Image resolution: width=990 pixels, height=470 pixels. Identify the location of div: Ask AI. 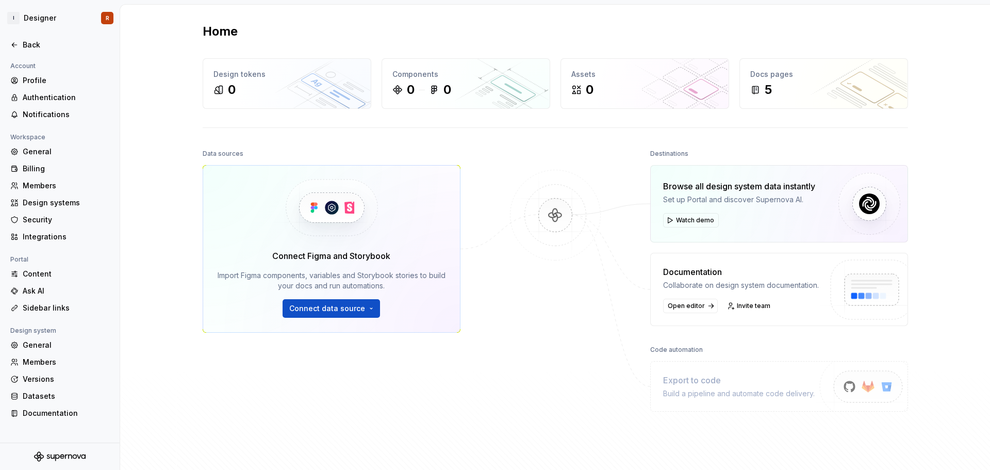
(66, 291).